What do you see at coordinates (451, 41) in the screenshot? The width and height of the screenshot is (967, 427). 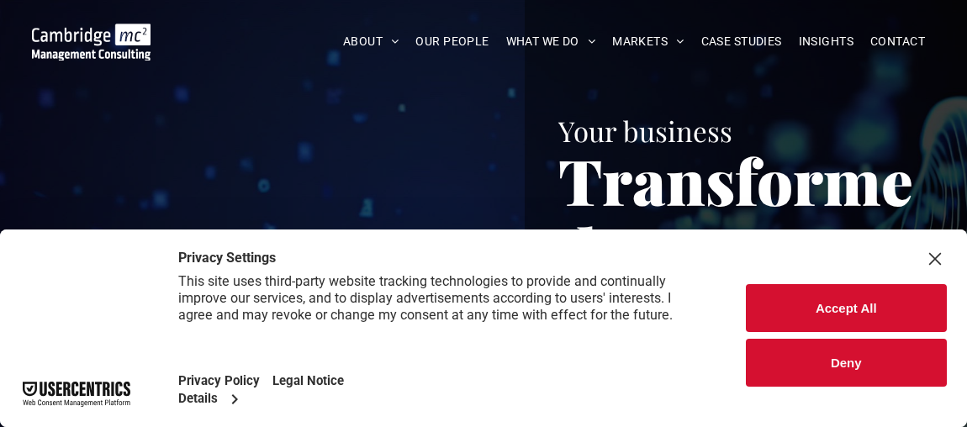 I see `a: OUR PEOPLE` at bounding box center [451, 41].